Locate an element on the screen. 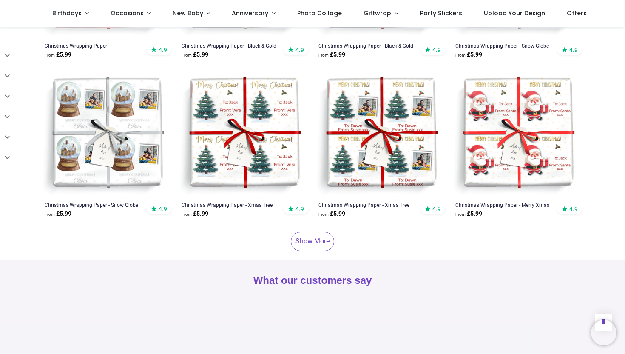  span: Giftwrap is located at coordinates (377, 13).